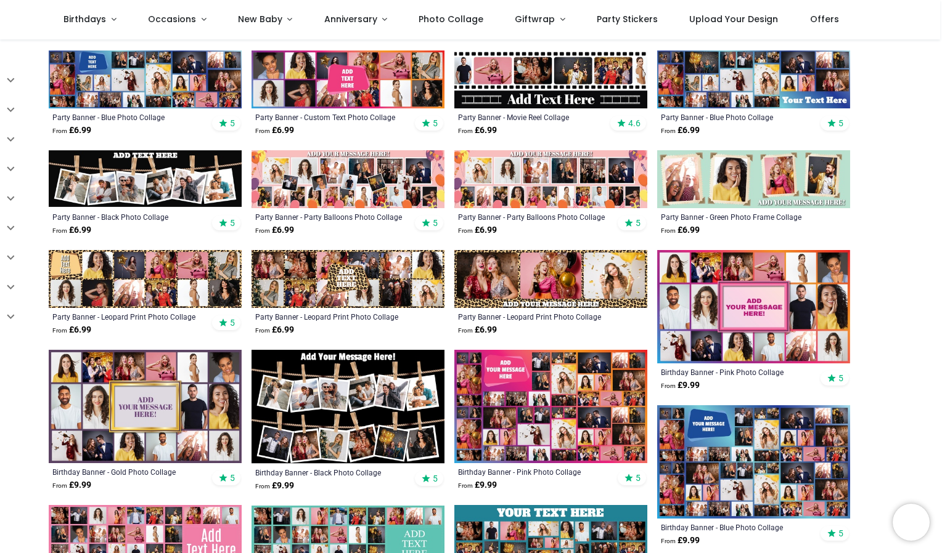 This screenshot has height=553, width=942. What do you see at coordinates (351, 19) in the screenshot?
I see `span: Anniversary` at bounding box center [351, 19].